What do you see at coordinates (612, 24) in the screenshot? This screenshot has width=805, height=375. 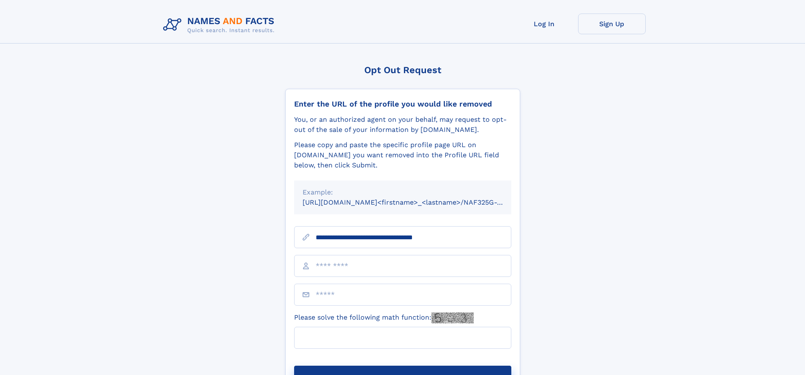 I see `a: Sign Up` at bounding box center [612, 24].